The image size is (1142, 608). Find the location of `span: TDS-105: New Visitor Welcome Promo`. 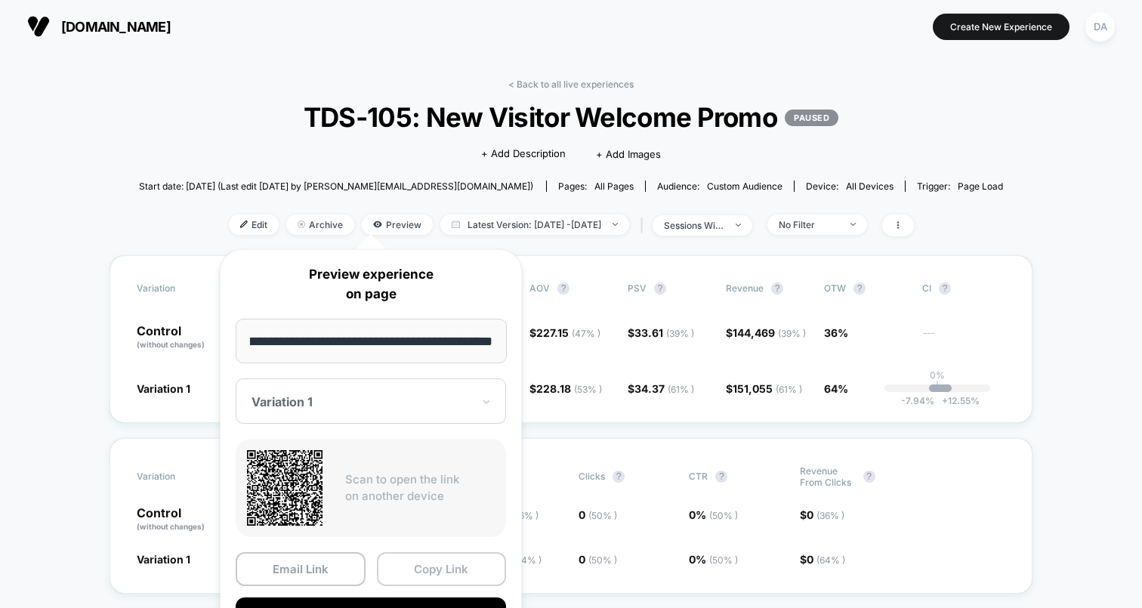

span: TDS-105: New Visitor Welcome Promo is located at coordinates (571, 117).